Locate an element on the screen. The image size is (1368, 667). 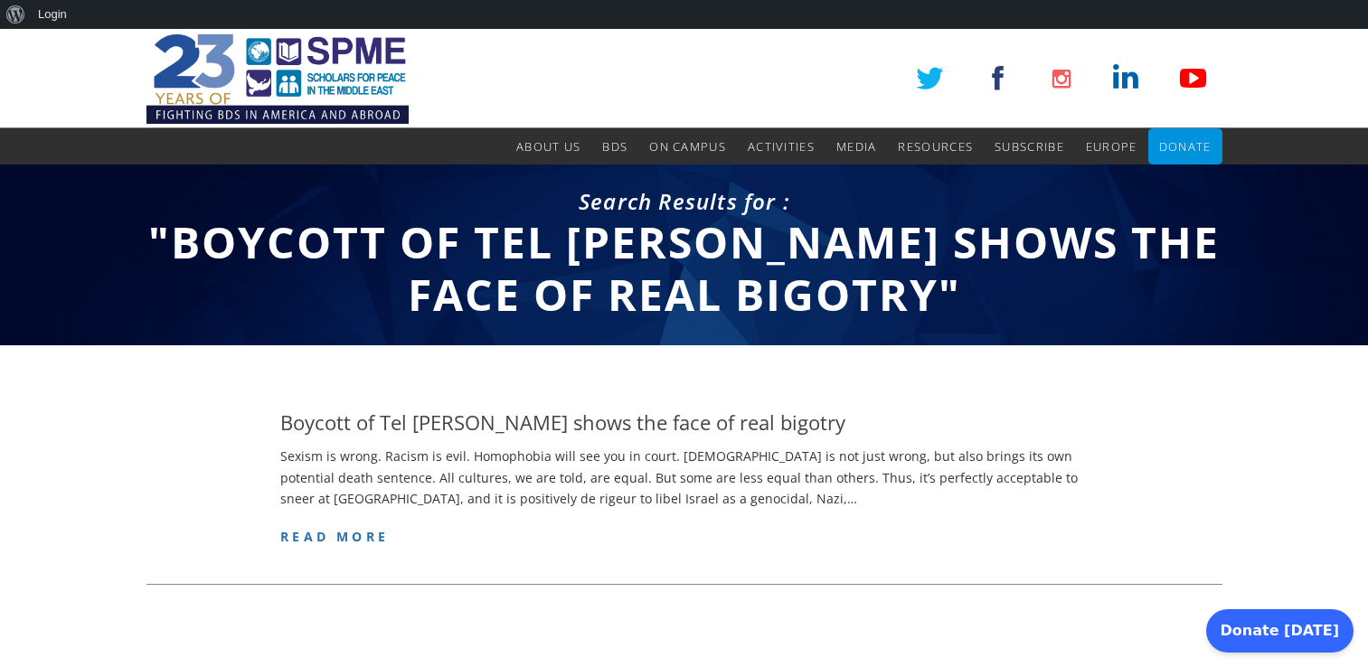
a: Activities is located at coordinates (781, 146).